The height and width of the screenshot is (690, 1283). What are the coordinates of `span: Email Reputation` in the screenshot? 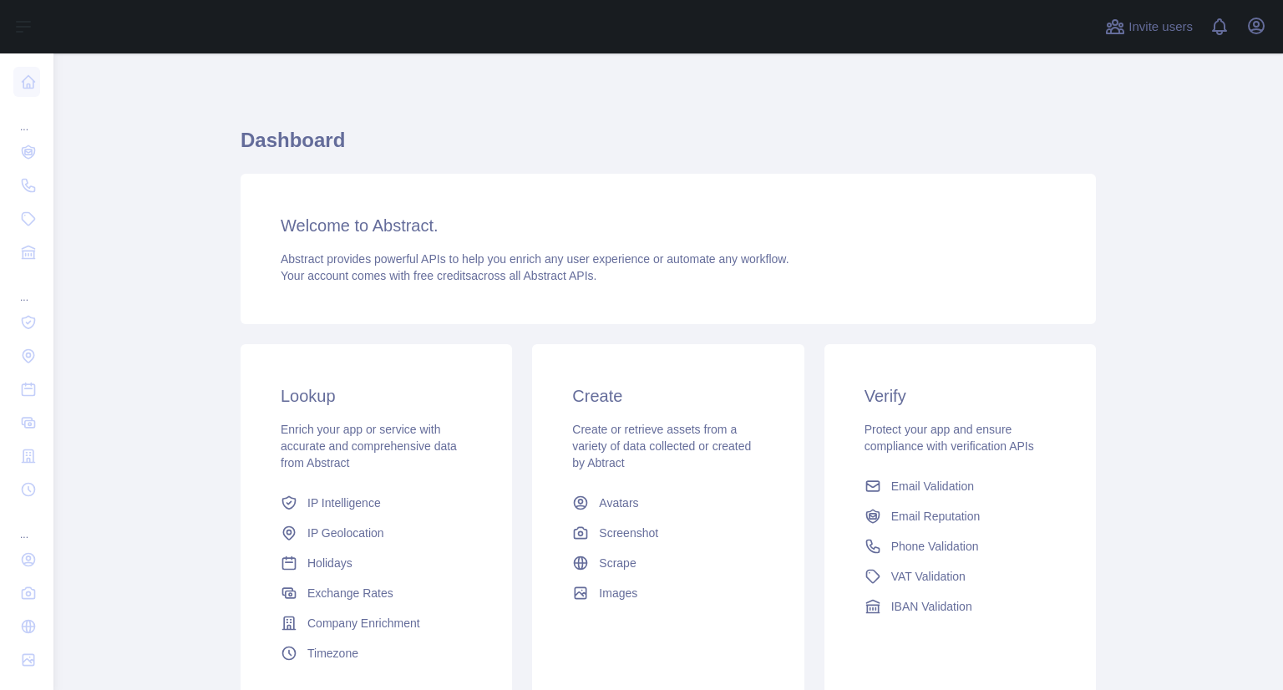 It's located at (936, 516).